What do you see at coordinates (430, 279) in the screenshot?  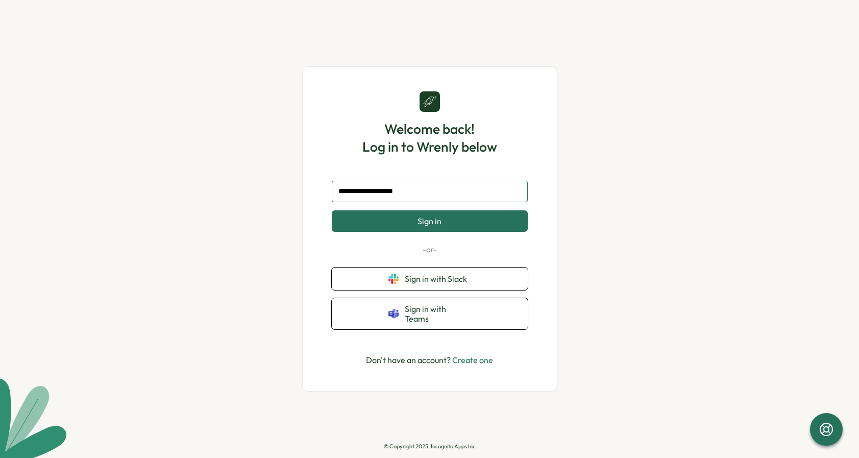 I see `button: Sign in with Slack` at bounding box center [430, 279].